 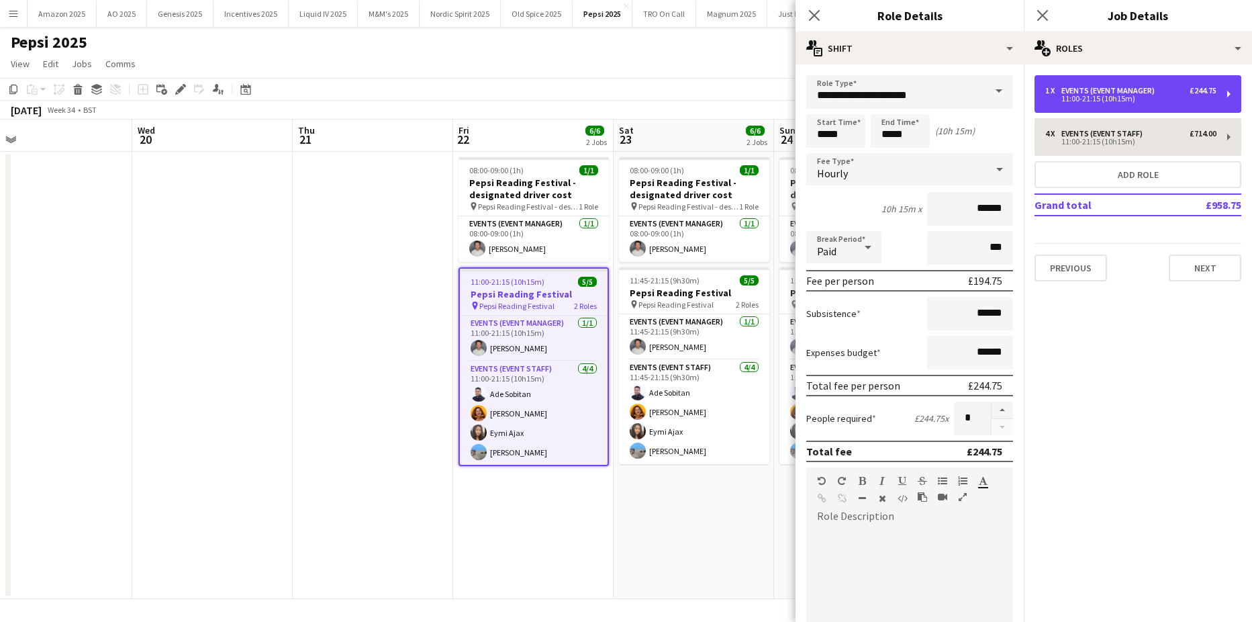 I want to click on span: Jobs, so click(x=82, y=64).